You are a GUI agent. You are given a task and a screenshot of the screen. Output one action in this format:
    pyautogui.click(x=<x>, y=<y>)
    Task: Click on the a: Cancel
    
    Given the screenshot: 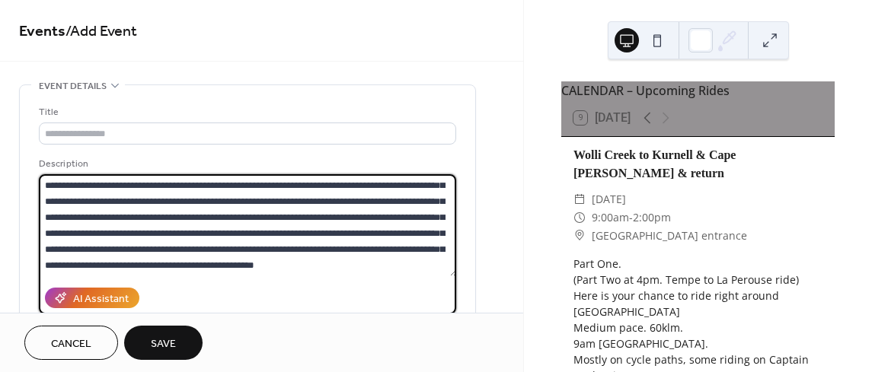 What is the action you would take?
    pyautogui.click(x=71, y=343)
    